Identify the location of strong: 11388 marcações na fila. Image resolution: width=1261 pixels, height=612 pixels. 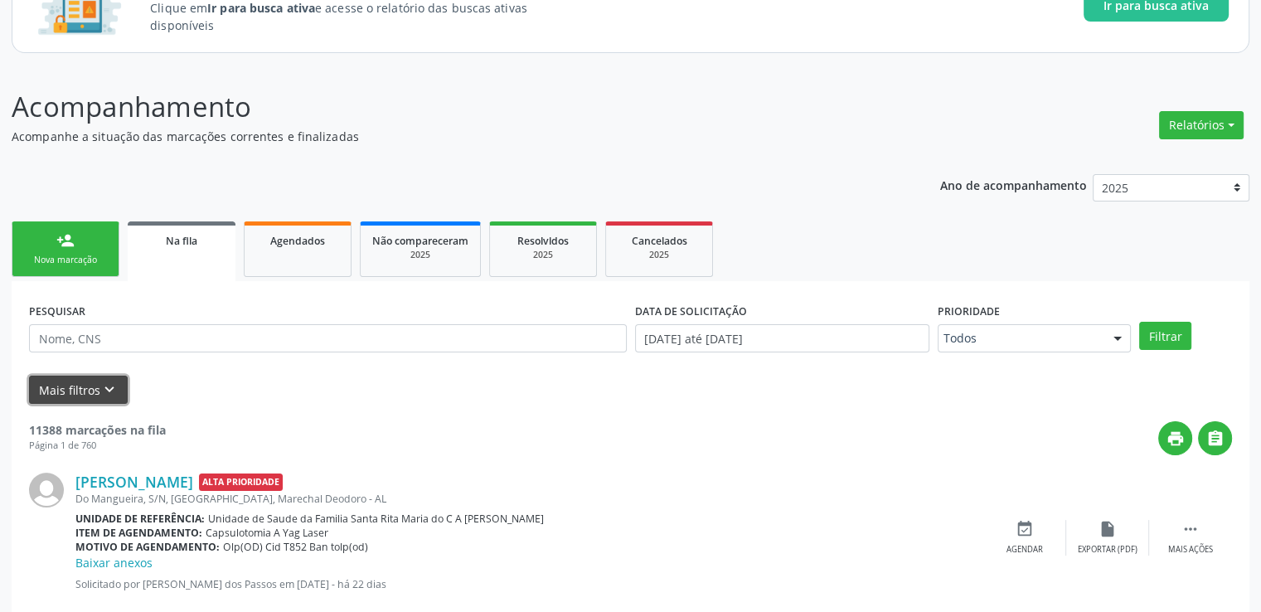
(97, 429).